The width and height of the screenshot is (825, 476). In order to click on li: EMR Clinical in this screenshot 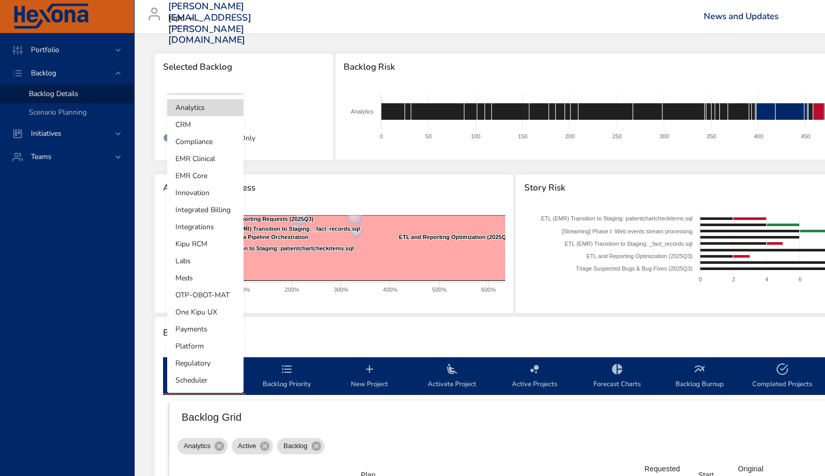, I will do `click(205, 158)`.